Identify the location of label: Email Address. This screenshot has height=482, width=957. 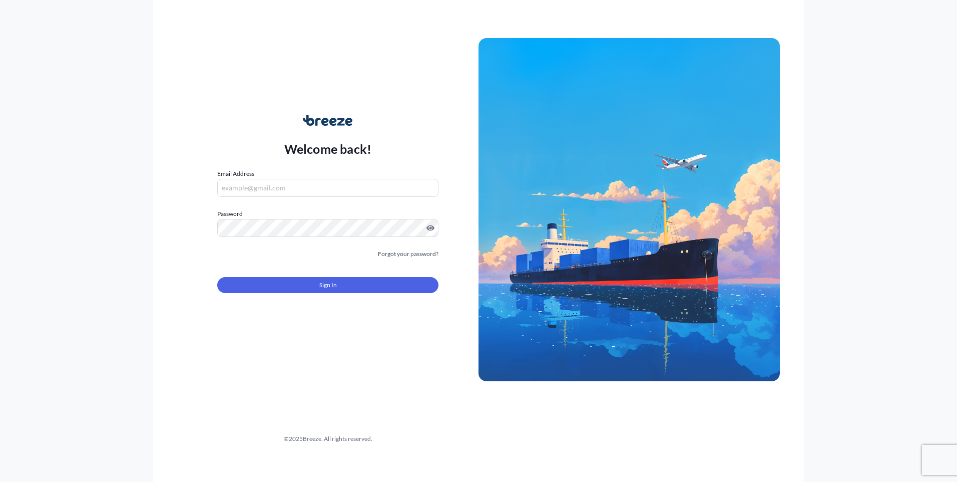
(236, 174).